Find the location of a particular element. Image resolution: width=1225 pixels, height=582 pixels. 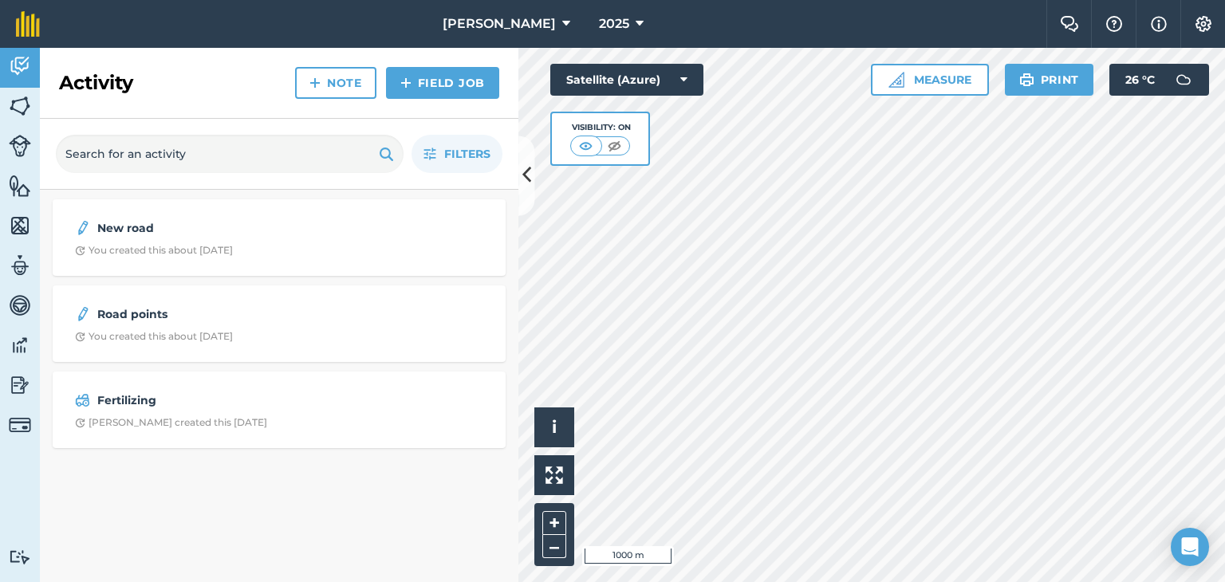

img: svg+xml;base64,PHN2ZyB4bWxucz0iaHR0cDovL3d3dy53My5vcmcvMjAwMC9zdmciIHdpZHRoPSIxNyIgaGVpZ2h0PSIxNy... is located at coordinates (1159, 24).